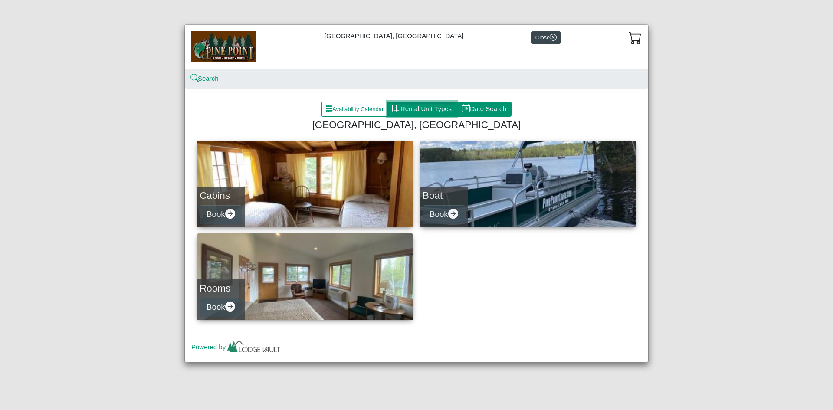 This screenshot has width=833, height=410. Describe the element at coordinates (553, 37) in the screenshot. I see `svg: x circle` at that location.